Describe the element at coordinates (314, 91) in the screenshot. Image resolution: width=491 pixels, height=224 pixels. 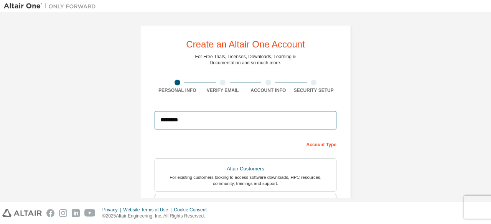
I see `div: Security Setup` at that location.